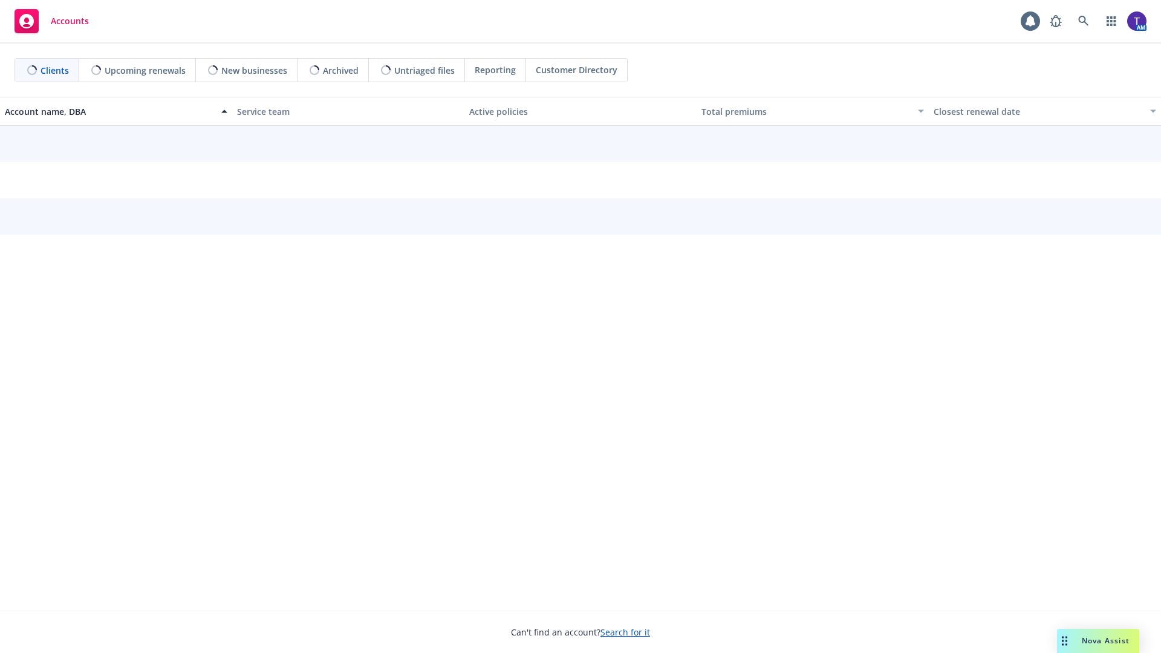 The width and height of the screenshot is (1161, 653). I want to click on a: Switch app, so click(1112, 21).